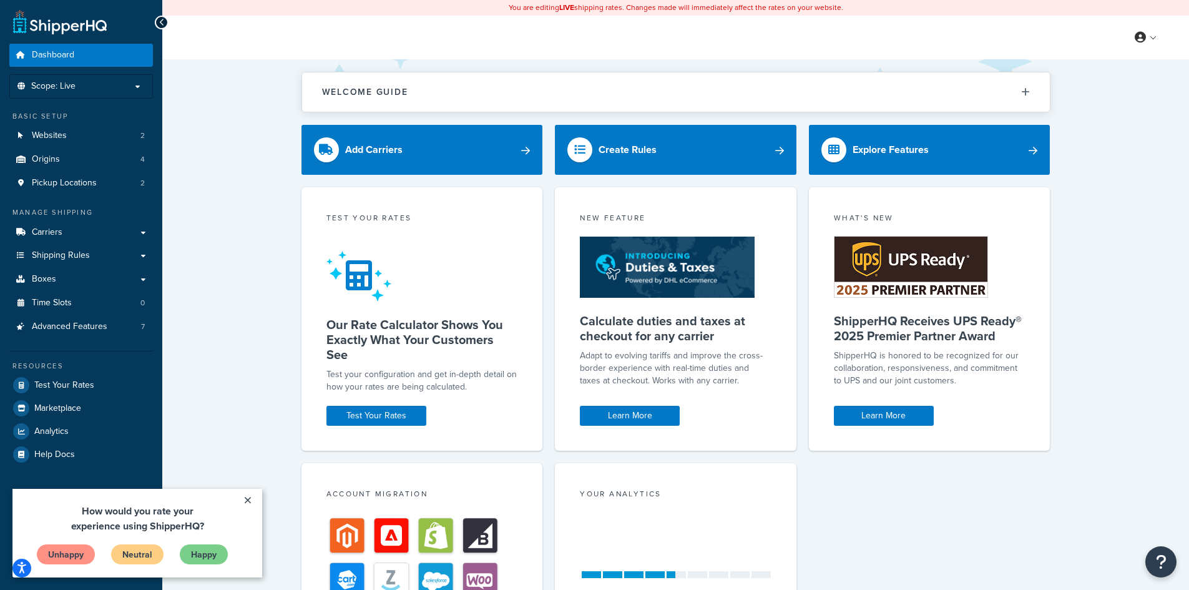  What do you see at coordinates (675, 150) in the screenshot?
I see `a: Create Rules` at bounding box center [675, 150].